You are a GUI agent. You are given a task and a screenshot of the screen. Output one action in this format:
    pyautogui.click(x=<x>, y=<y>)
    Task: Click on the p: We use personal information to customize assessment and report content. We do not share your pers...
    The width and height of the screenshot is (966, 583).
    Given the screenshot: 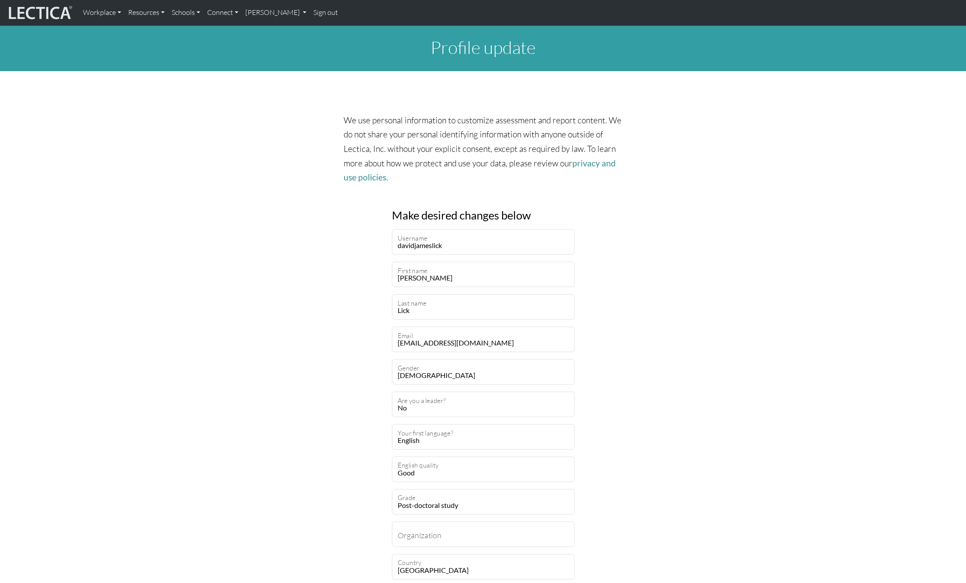 What is the action you would take?
    pyautogui.click(x=483, y=149)
    